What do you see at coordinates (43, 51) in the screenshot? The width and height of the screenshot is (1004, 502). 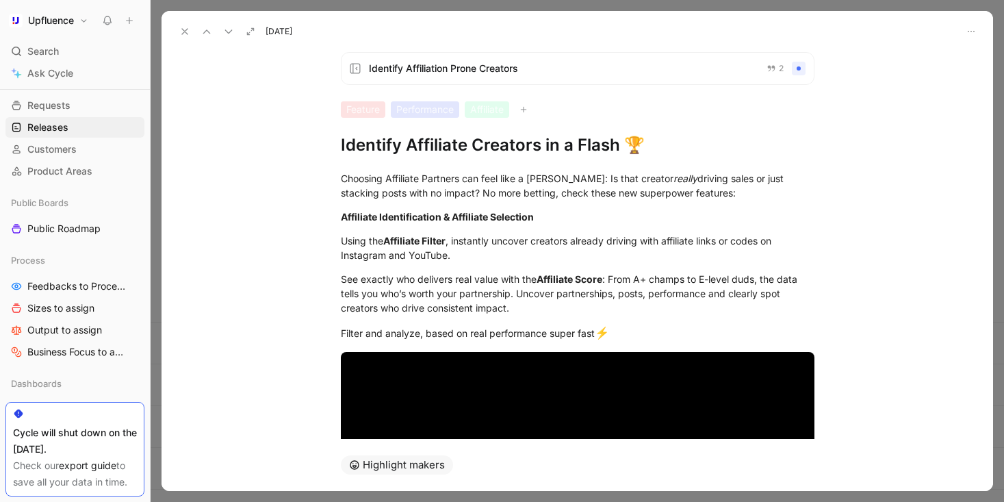 I see `span: Search` at bounding box center [43, 51].